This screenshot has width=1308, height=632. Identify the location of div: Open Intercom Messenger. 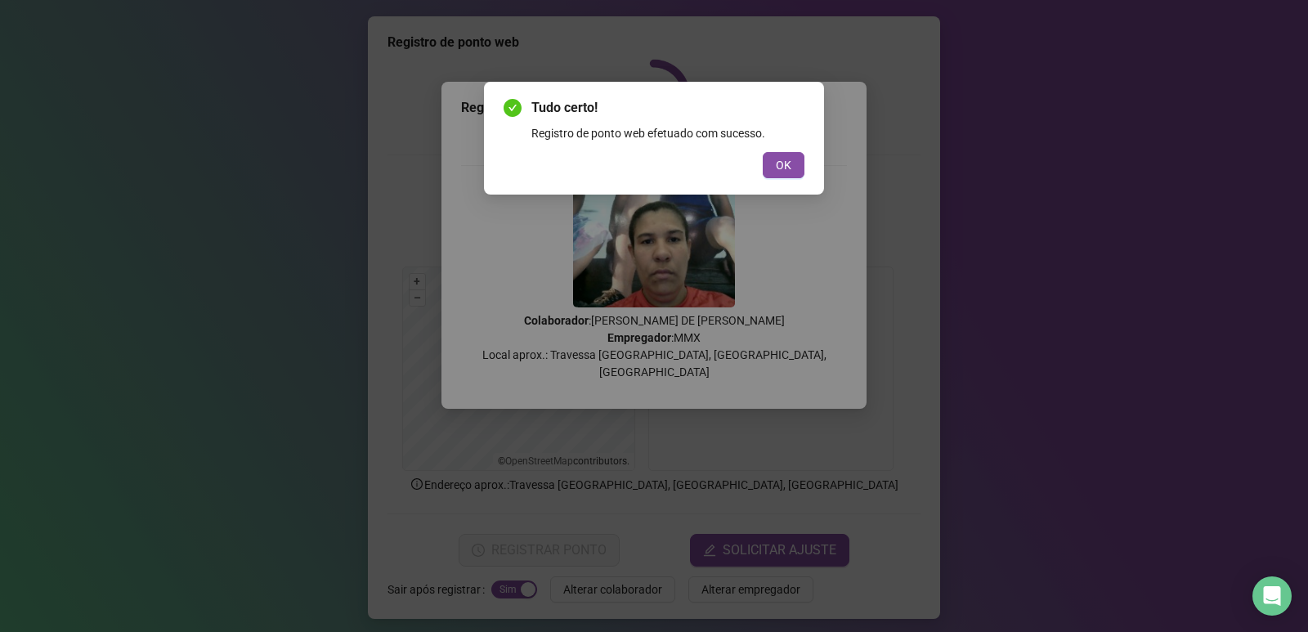
(1272, 596).